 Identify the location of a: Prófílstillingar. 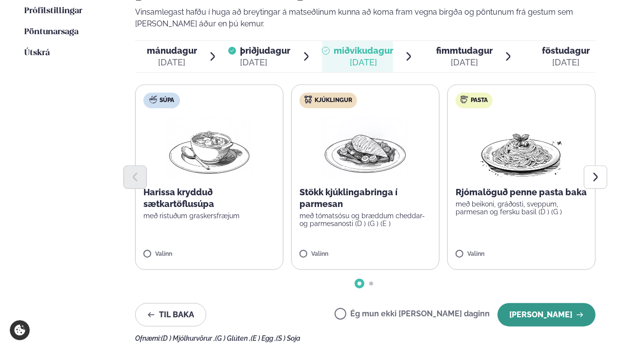
(53, 11).